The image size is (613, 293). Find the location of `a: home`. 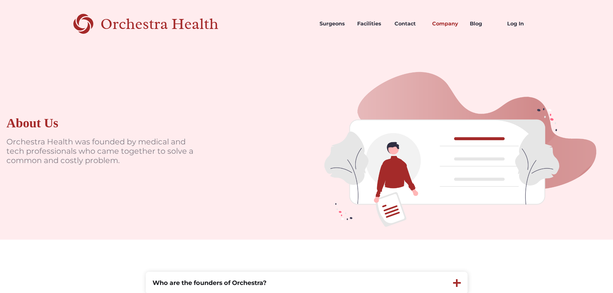

a: home is located at coordinates (157, 24).